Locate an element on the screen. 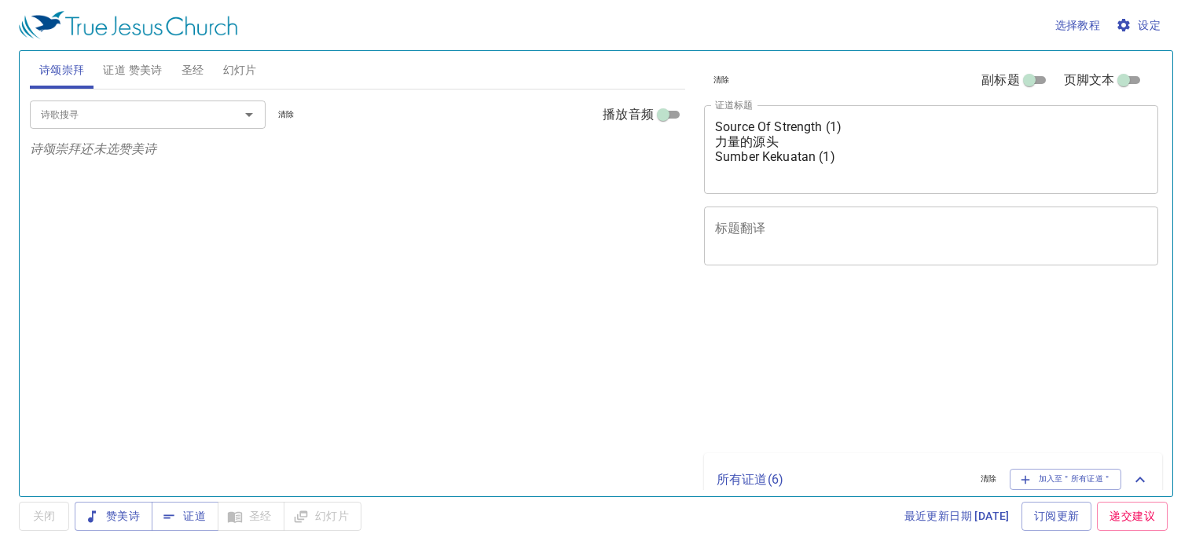  div: 所有证道(6)清除加入至＂所有证道＂ is located at coordinates (933, 479).